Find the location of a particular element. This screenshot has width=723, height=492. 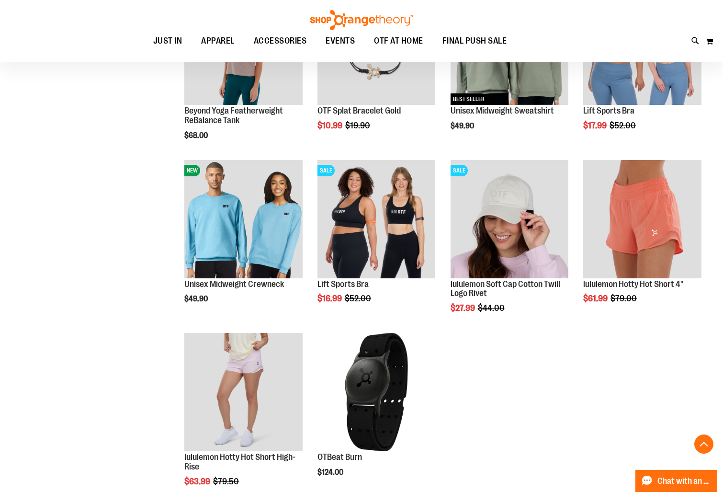

a: lululemon Soft Cap Cotton Twill Logo Rivet is located at coordinates (505, 289).